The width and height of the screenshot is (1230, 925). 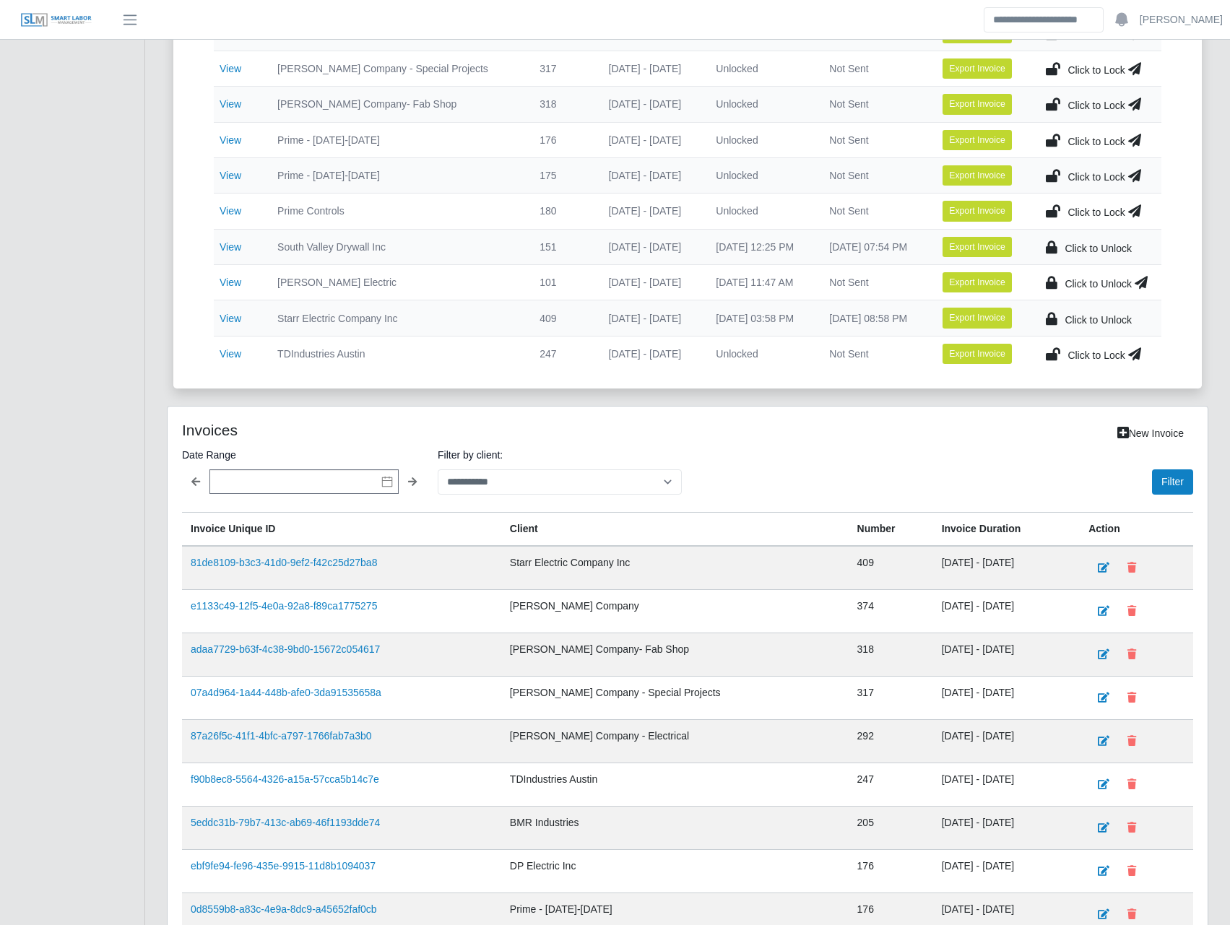 I want to click on h4: Invoices, so click(x=386, y=430).